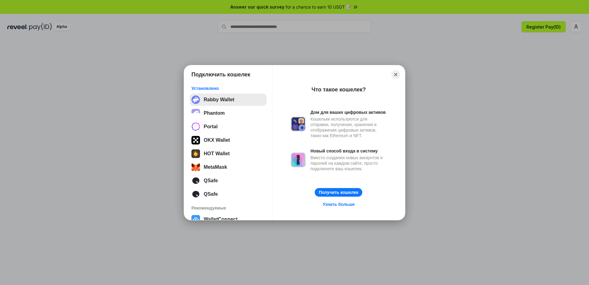 The width and height of the screenshot is (589, 285). Describe the element at coordinates (348, 163) in the screenshot. I see `div: Вместо создания новых аккаунтов и паролей на каждом сайте, просто подключите ваш кошелек.` at that location.